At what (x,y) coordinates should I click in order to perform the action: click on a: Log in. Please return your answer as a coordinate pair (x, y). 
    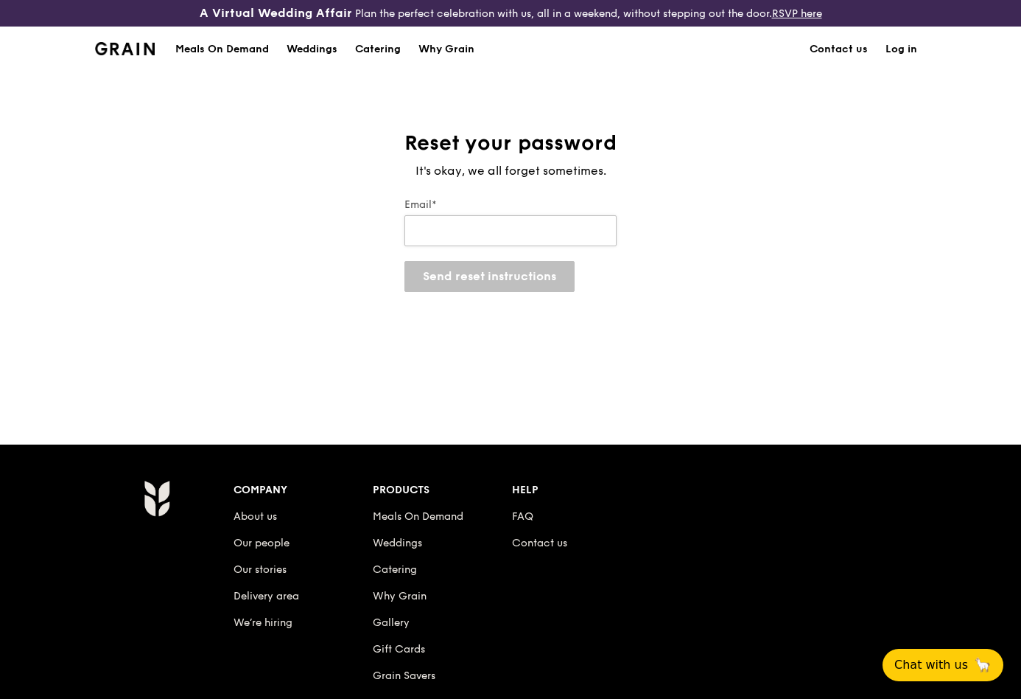
    Looking at the image, I should click on (901, 49).